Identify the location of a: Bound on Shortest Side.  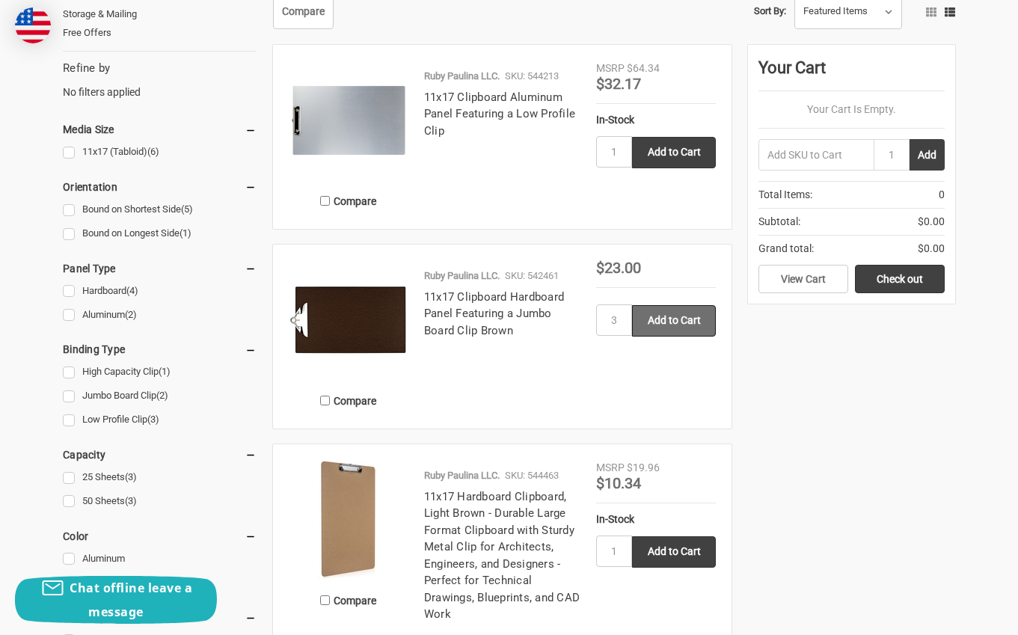
(159, 209).